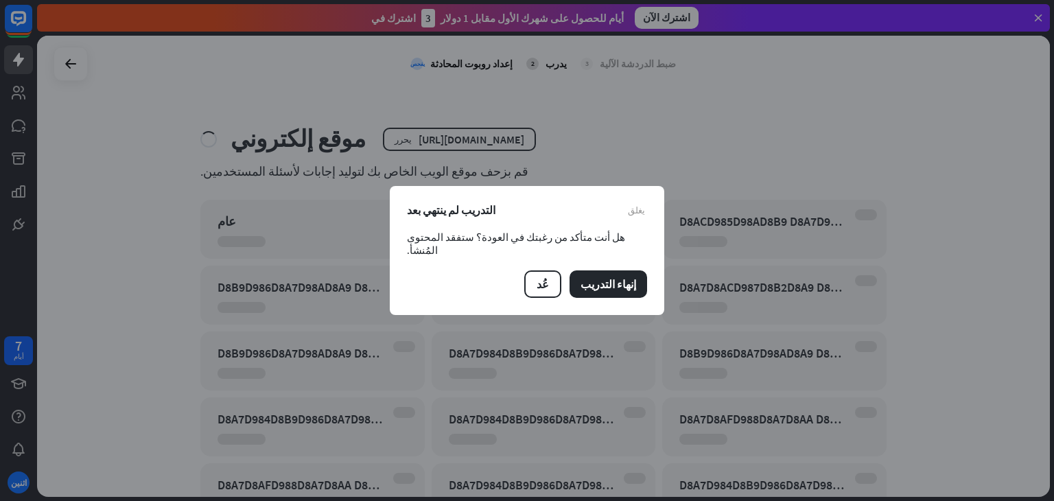 This screenshot has height=501, width=1054. I want to click on font: يغلق, so click(636, 209).